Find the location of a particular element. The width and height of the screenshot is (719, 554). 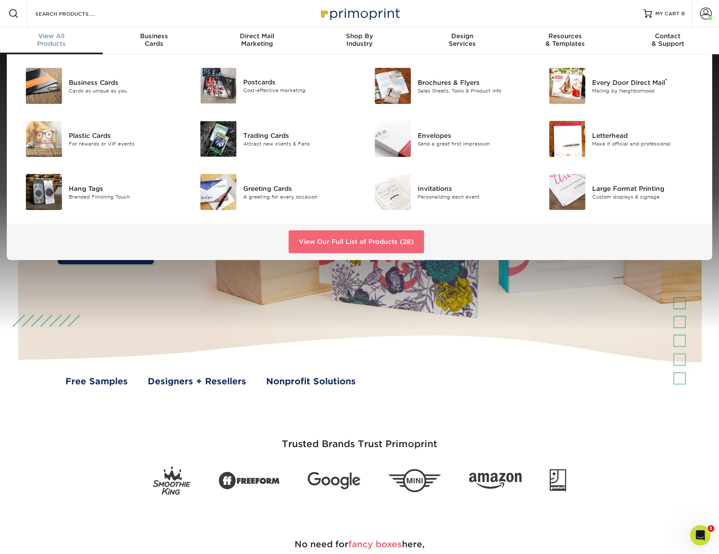

div: Envelopes is located at coordinates (473, 135).